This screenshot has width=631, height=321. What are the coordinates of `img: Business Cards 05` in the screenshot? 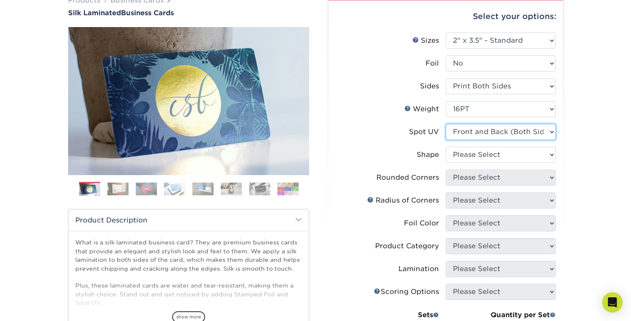 It's located at (203, 188).